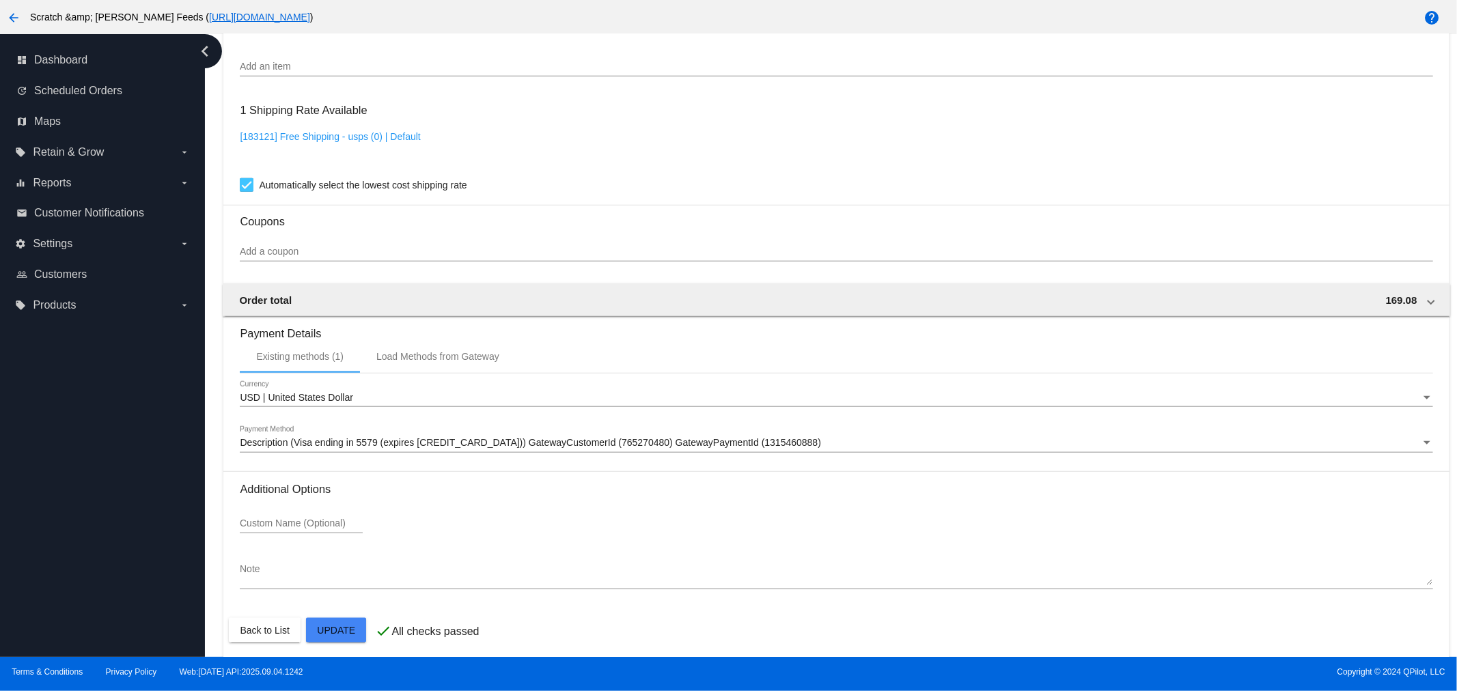 The width and height of the screenshot is (1457, 691). I want to click on a: Privacy Policy, so click(131, 672).